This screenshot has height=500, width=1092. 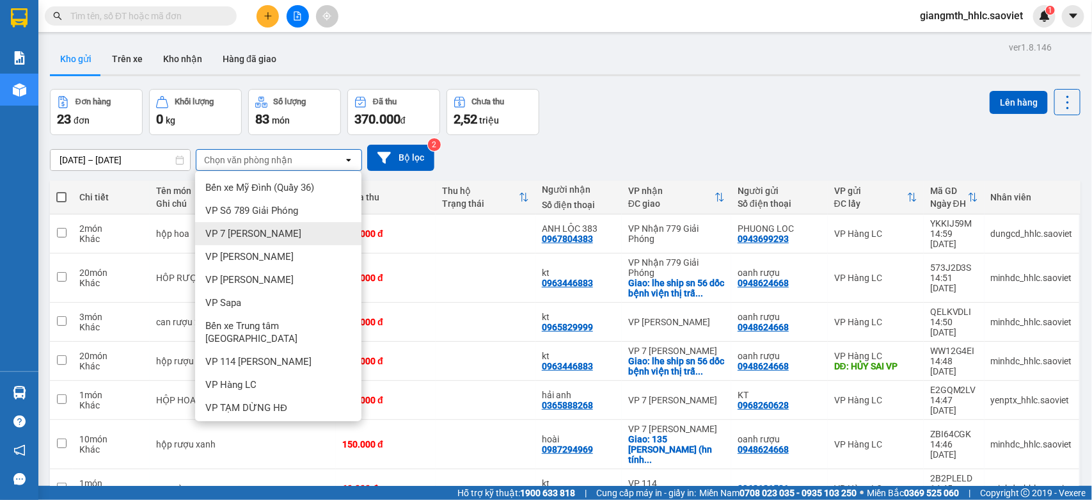 I want to click on div: 300.000 đ, so click(x=386, y=361).